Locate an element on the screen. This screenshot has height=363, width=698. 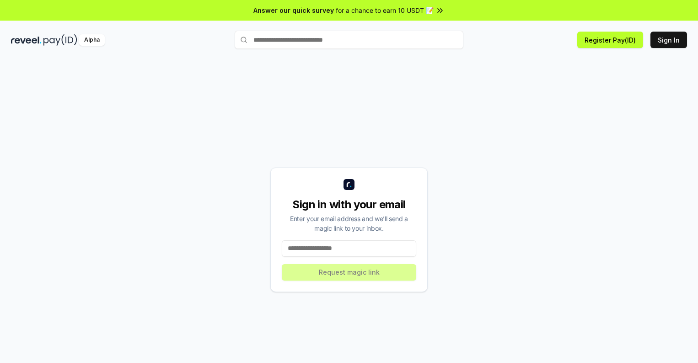
button: Sign In is located at coordinates (669, 40).